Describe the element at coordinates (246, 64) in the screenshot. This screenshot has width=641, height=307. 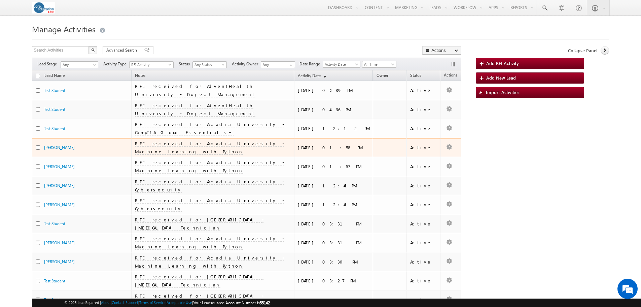
I see `span: Activity Owner` at that location.